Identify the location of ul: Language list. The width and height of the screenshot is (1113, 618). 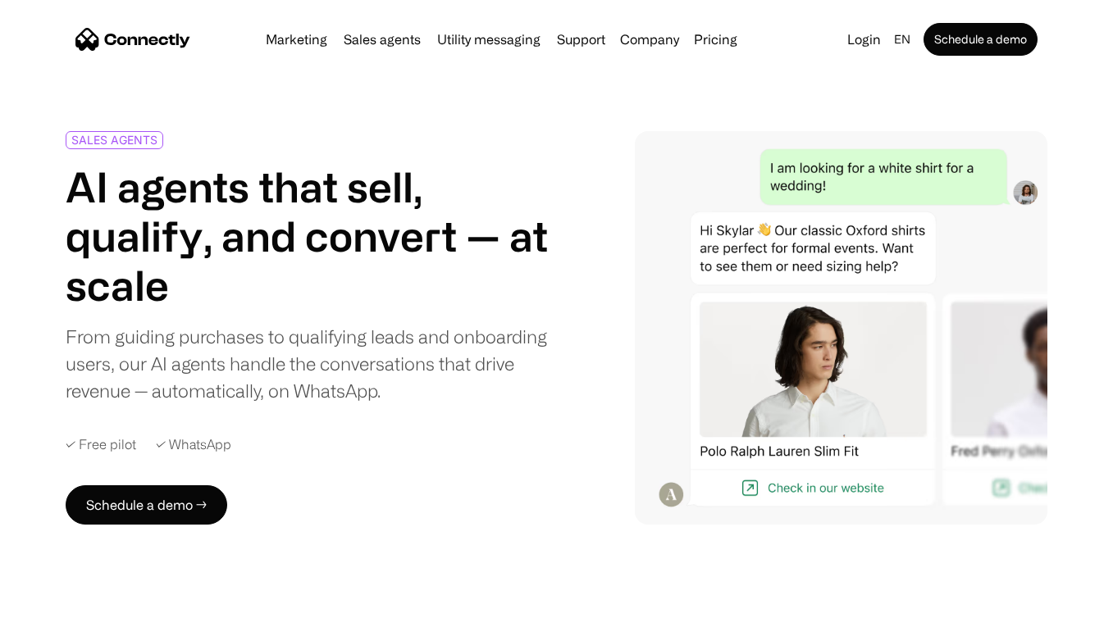
(66, 601).